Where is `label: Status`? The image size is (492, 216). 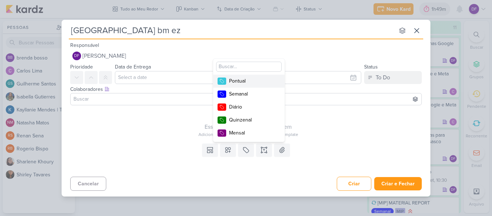
label: Status is located at coordinates (371, 67).